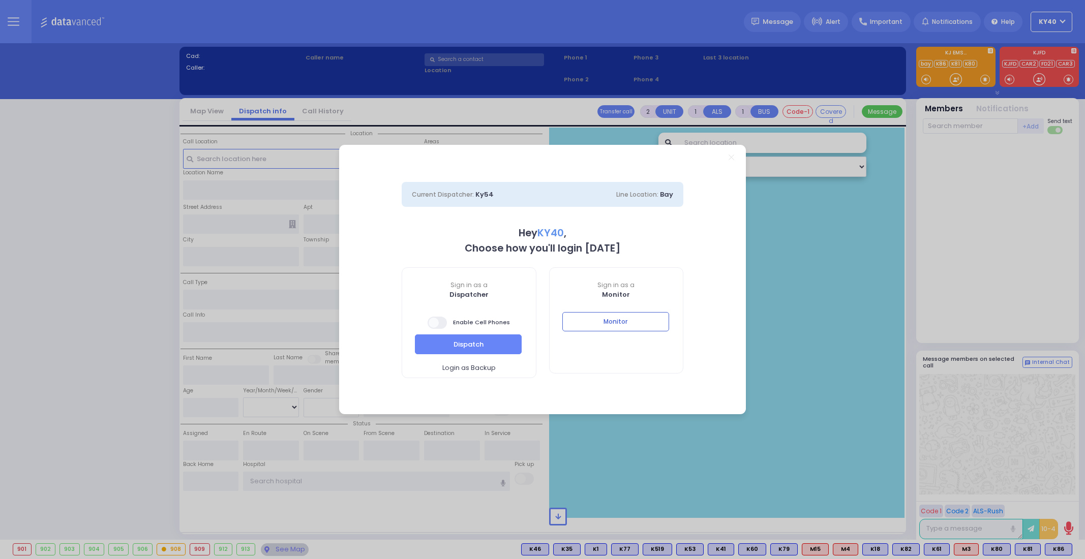 The image size is (1085, 559). I want to click on span: Bay, so click(667, 194).